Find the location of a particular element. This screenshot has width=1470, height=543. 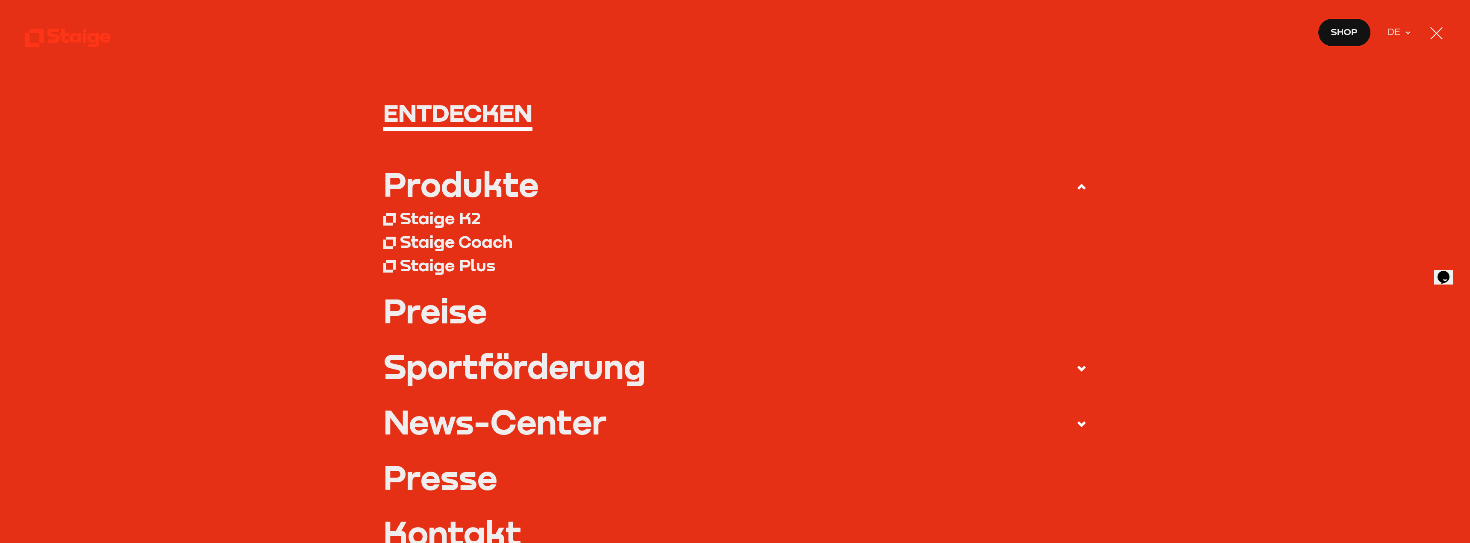

div: Produkte is located at coordinates (461, 184).